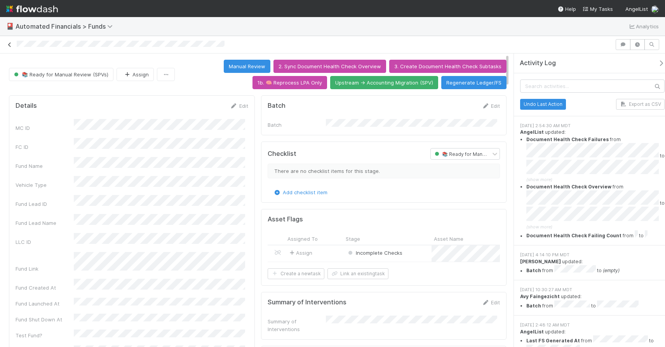 This screenshot has height=347, width=665. I want to click on h5: Checklist, so click(282, 154).